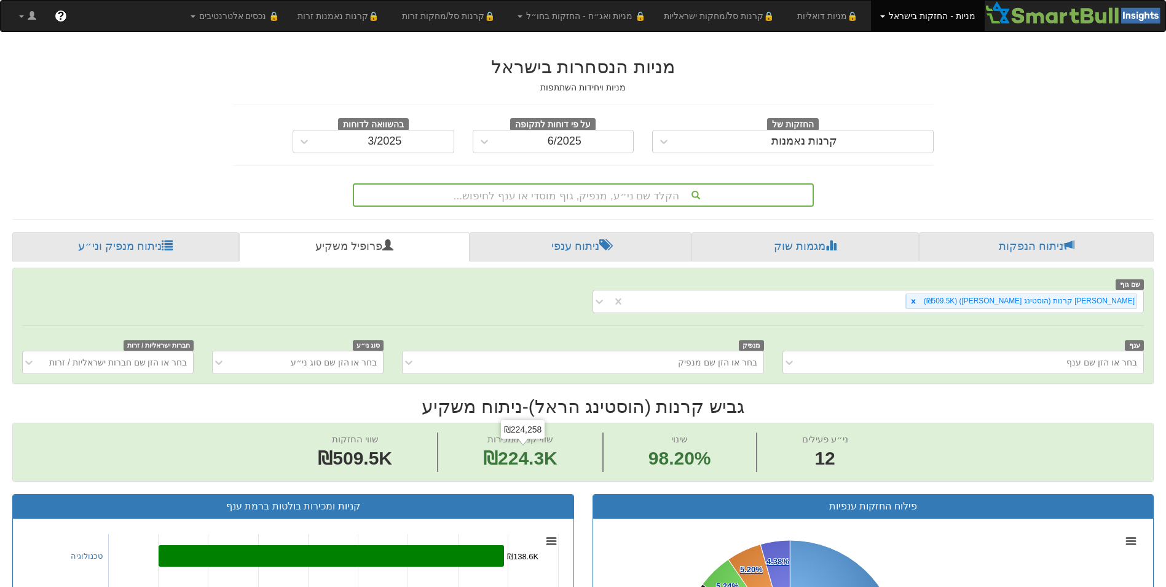 This screenshot has height=587, width=1166. I want to click on span: בהשוואה לדוחות, so click(373, 125).